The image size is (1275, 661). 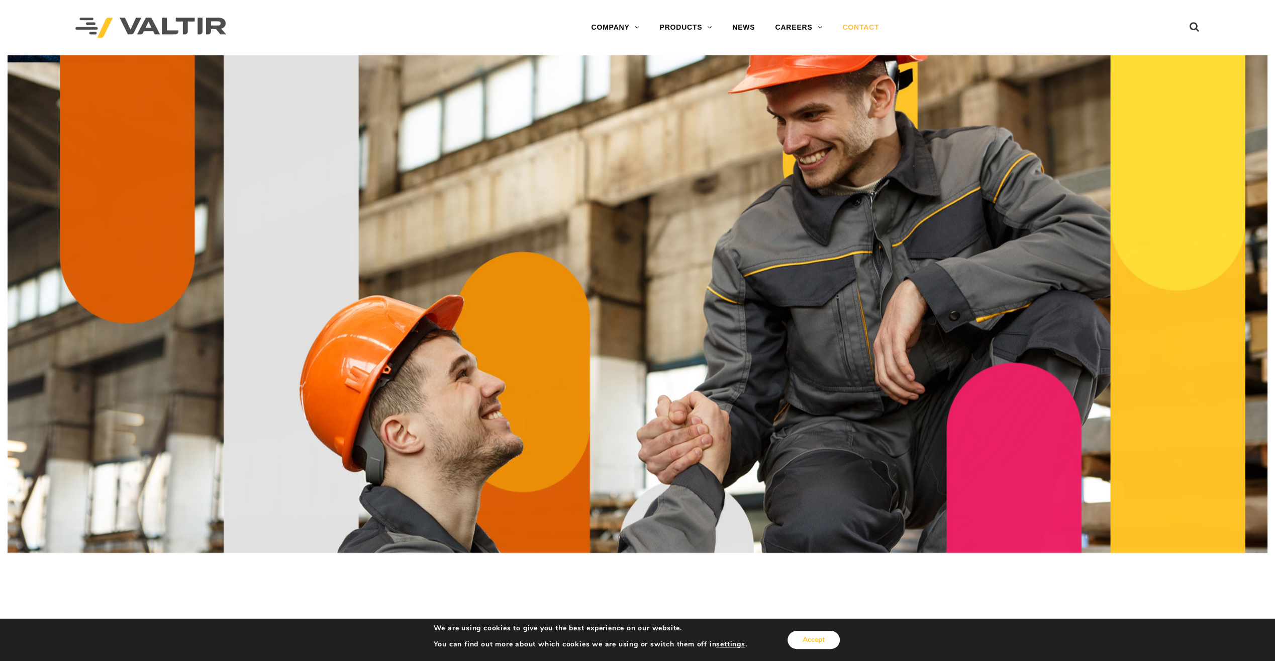 I want to click on a: NEWS, so click(x=743, y=28).